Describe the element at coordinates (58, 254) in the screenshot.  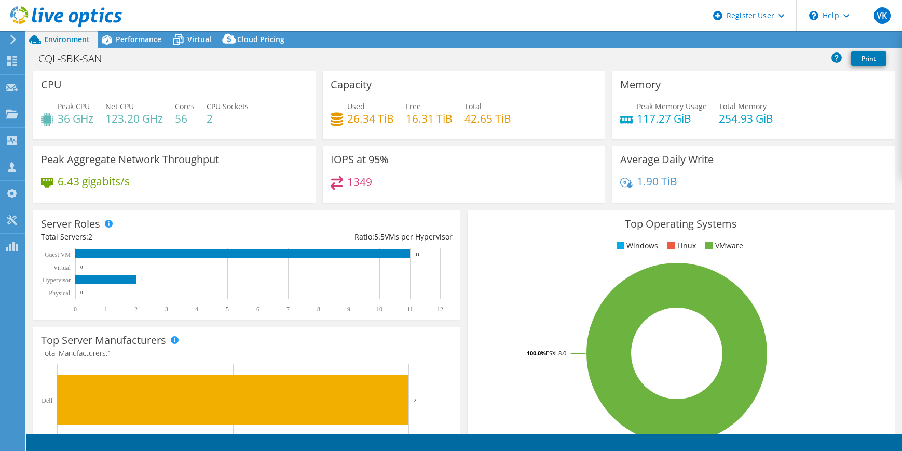
I see `text: Guest VM` at that location.